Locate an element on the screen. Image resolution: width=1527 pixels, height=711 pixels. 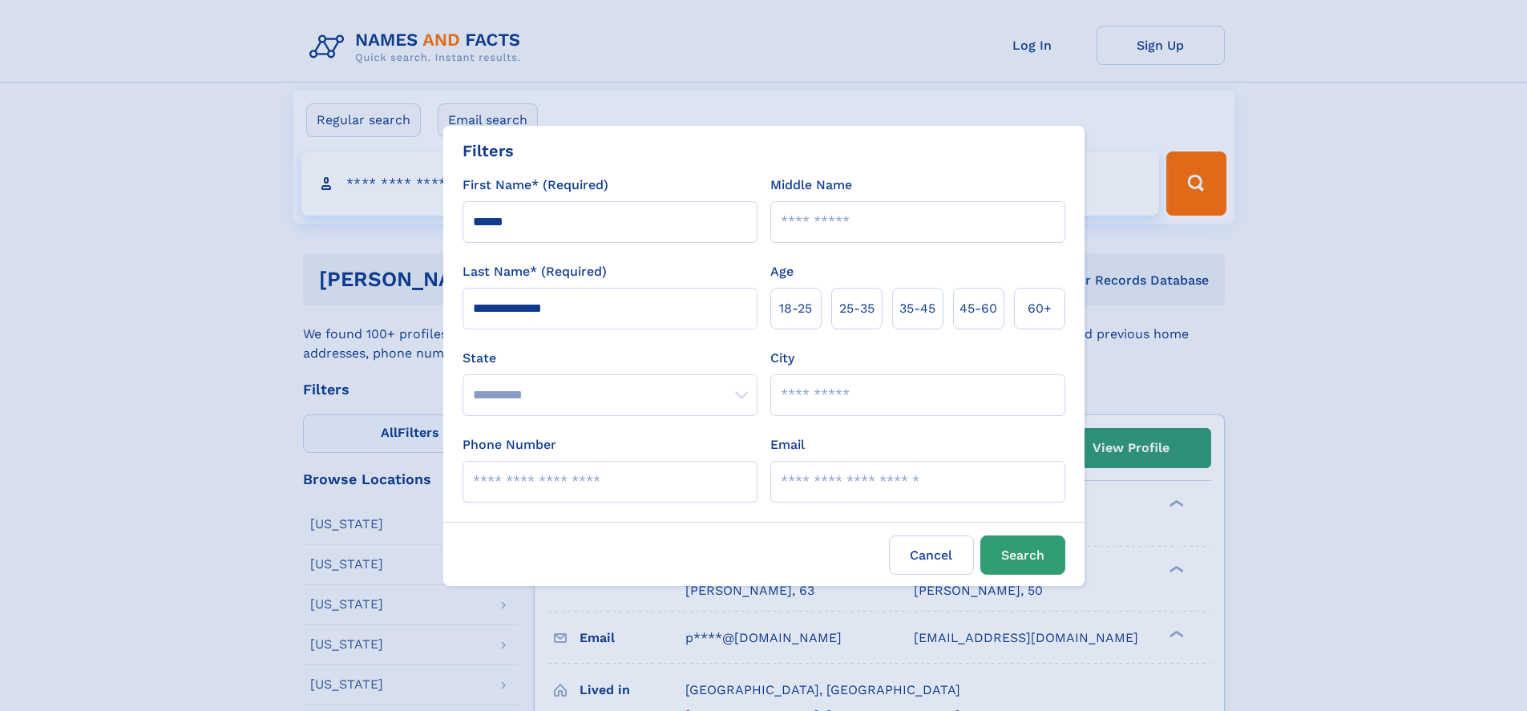
label: First Name* (Required) is located at coordinates (536, 185).